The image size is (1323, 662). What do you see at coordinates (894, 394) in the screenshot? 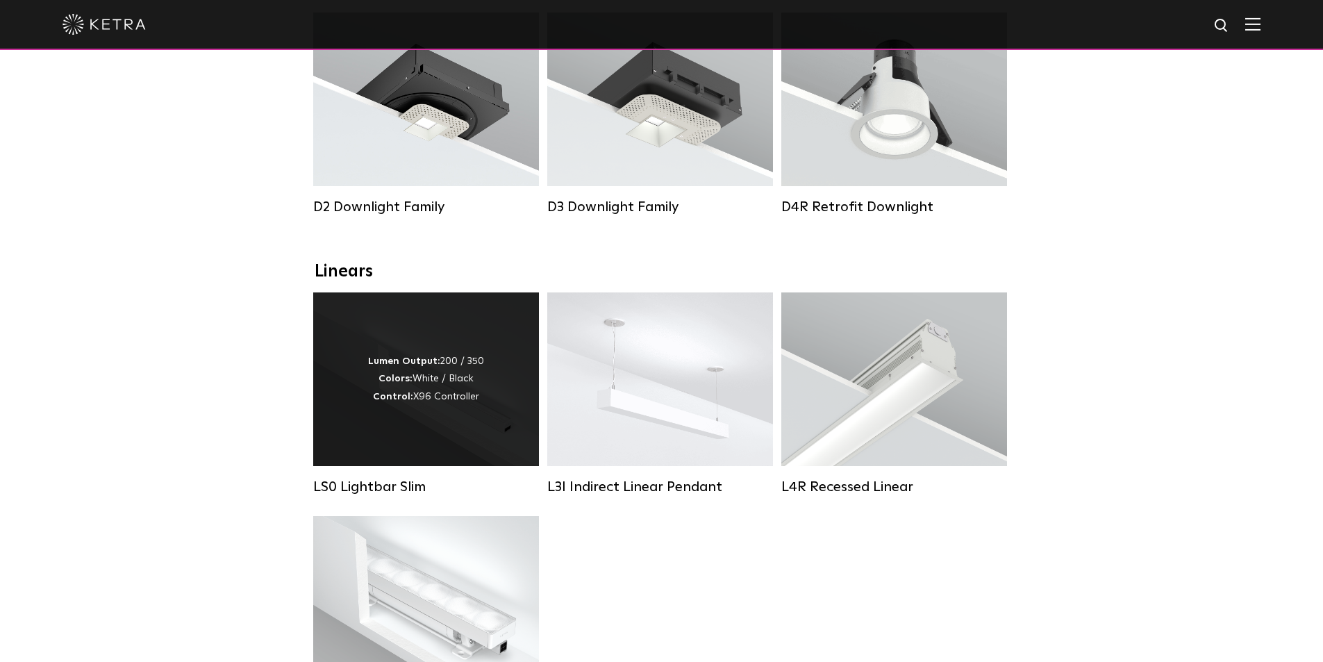
I see `a: L4R Recessed Linear Lumen Output:400 / 600 / 800 / 1000Colors:White / BlackControl:Lutron Clear C...` at bounding box center [894, 394].